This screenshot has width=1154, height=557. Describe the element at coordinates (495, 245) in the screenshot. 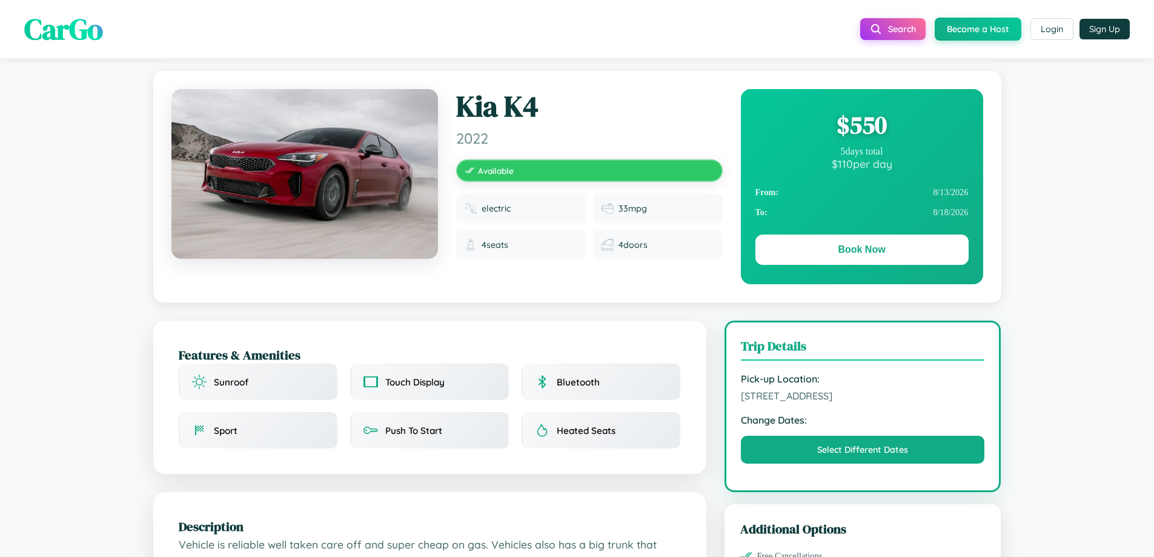

I see `span: 4 seats` at that location.